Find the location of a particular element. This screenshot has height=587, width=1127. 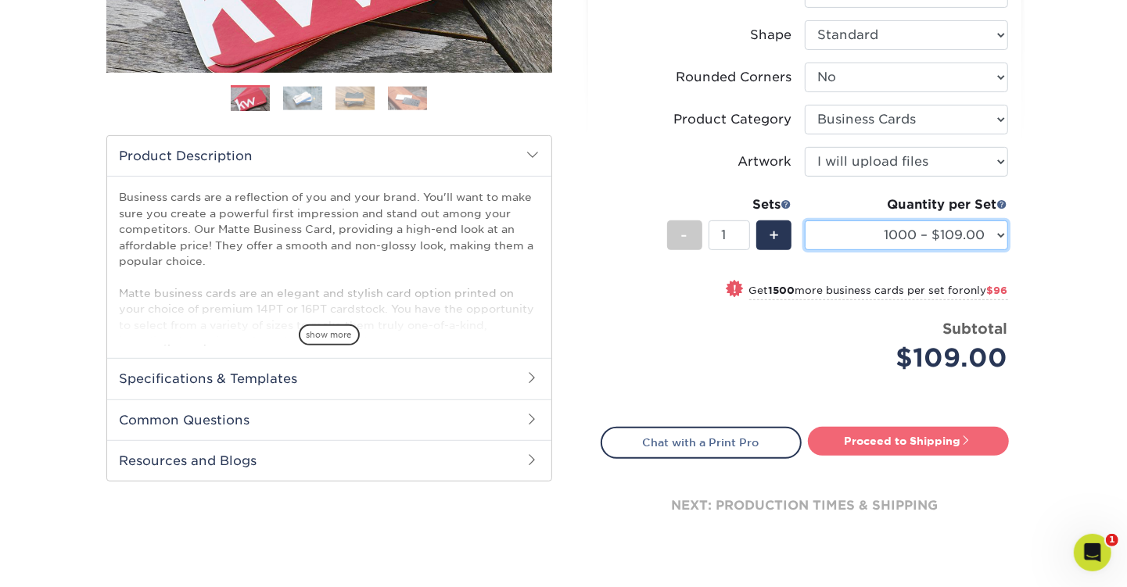

span: 1 is located at coordinates (1112, 540).